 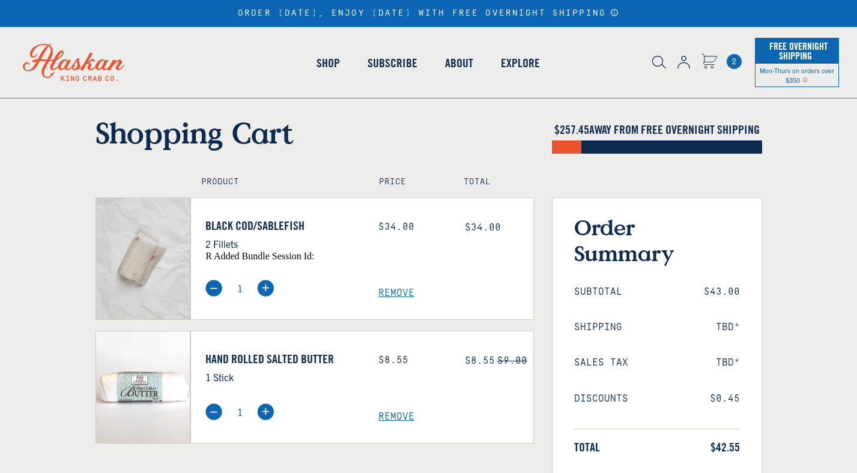 What do you see at coordinates (805, 80) in the screenshot?
I see `span: Shipping Notice Icon` at bounding box center [805, 80].